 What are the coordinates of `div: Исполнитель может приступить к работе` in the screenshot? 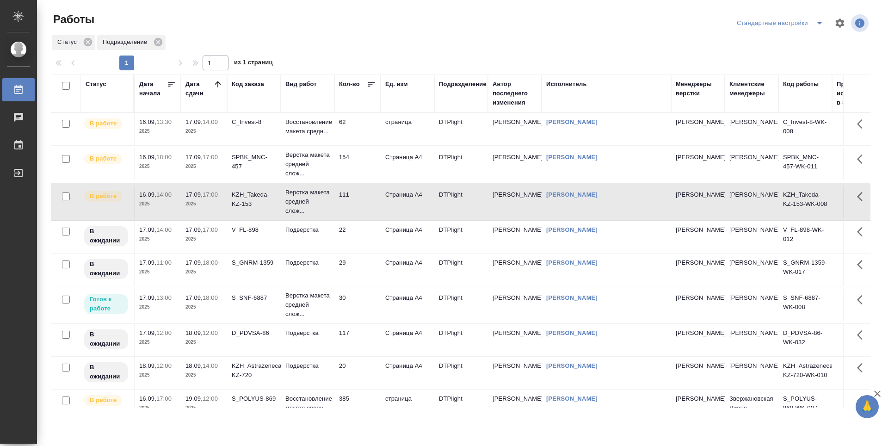 It's located at (106, 304).